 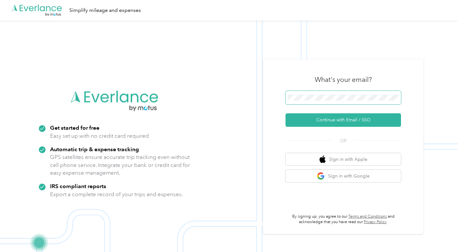 What do you see at coordinates (78, 186) in the screenshot?
I see `strong: IRS compliant reports` at bounding box center [78, 186].